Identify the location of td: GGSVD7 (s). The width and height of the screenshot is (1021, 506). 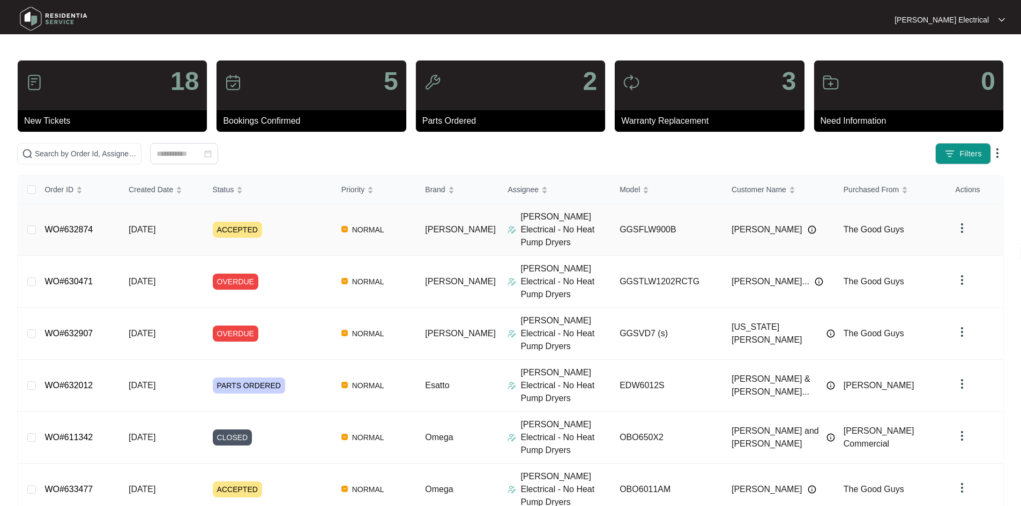
(667, 334).